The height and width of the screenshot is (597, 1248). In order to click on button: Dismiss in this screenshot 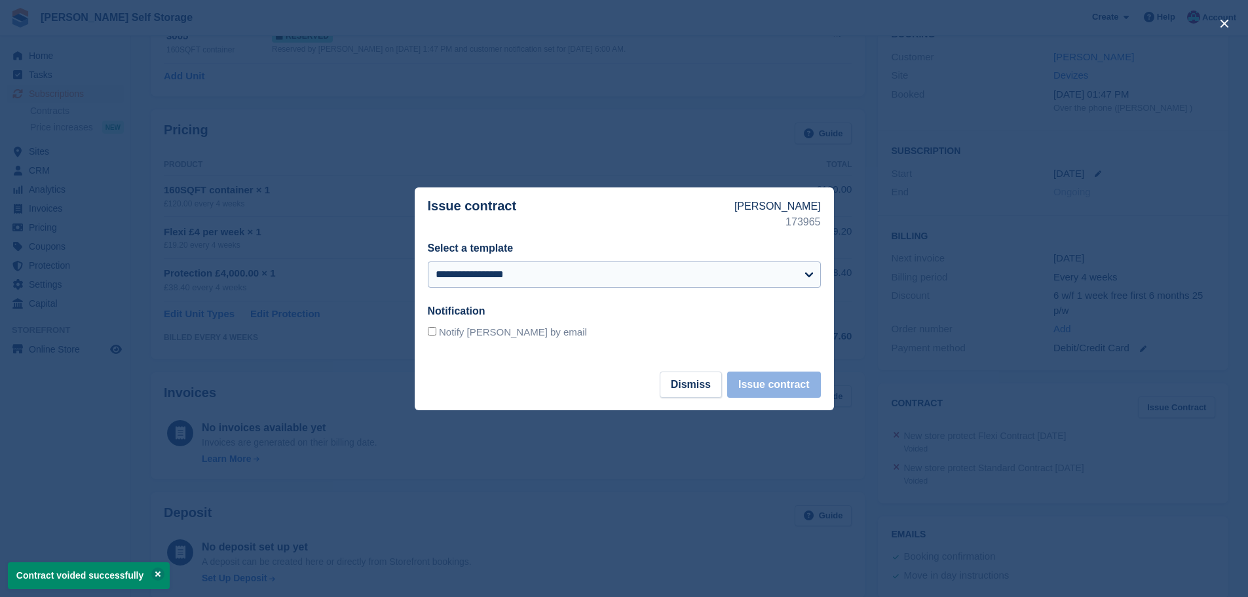, I will do `click(690, 385)`.